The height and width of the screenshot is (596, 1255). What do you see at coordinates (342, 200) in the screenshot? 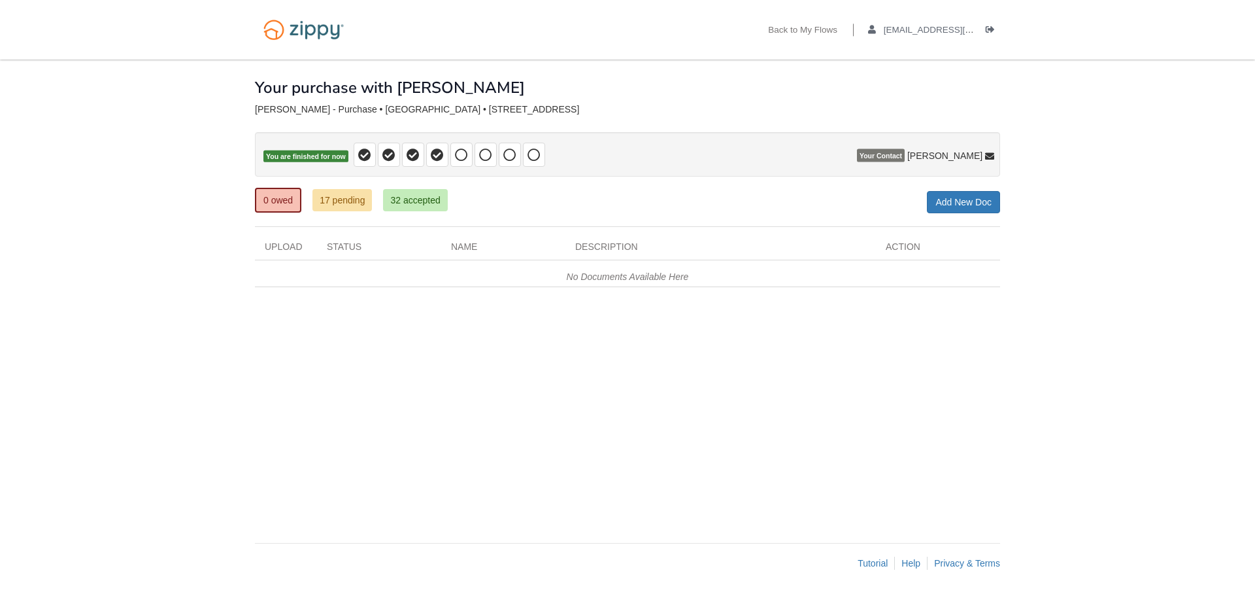
I see `a: 17 pending` at bounding box center [342, 200].